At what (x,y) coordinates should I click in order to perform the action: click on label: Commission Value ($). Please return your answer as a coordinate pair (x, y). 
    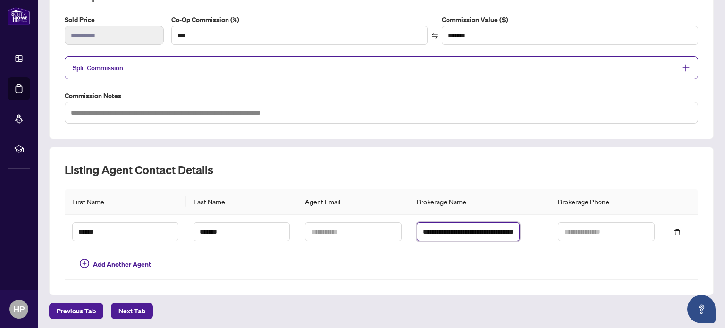
    Looking at the image, I should click on (570, 20).